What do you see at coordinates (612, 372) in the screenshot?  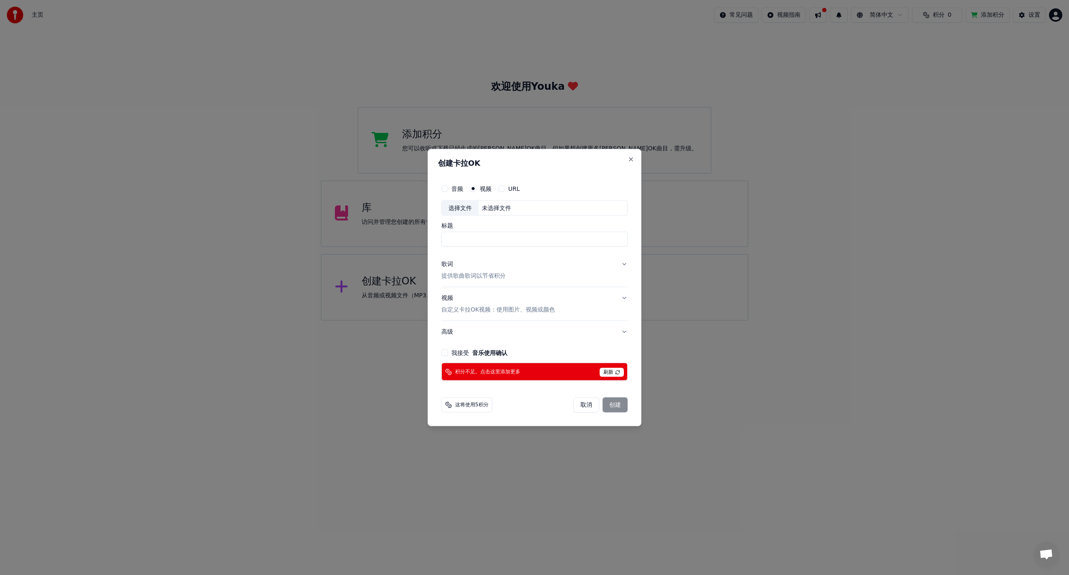 I see `span: 刷新` at bounding box center [612, 372].